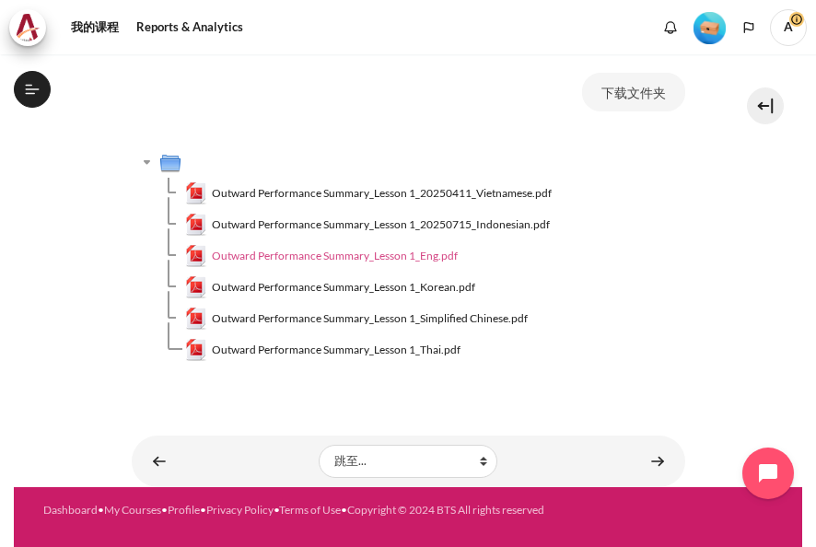 The height and width of the screenshot is (547, 816). Describe the element at coordinates (634, 92) in the screenshot. I see `button: 下载文件夹` at that location.